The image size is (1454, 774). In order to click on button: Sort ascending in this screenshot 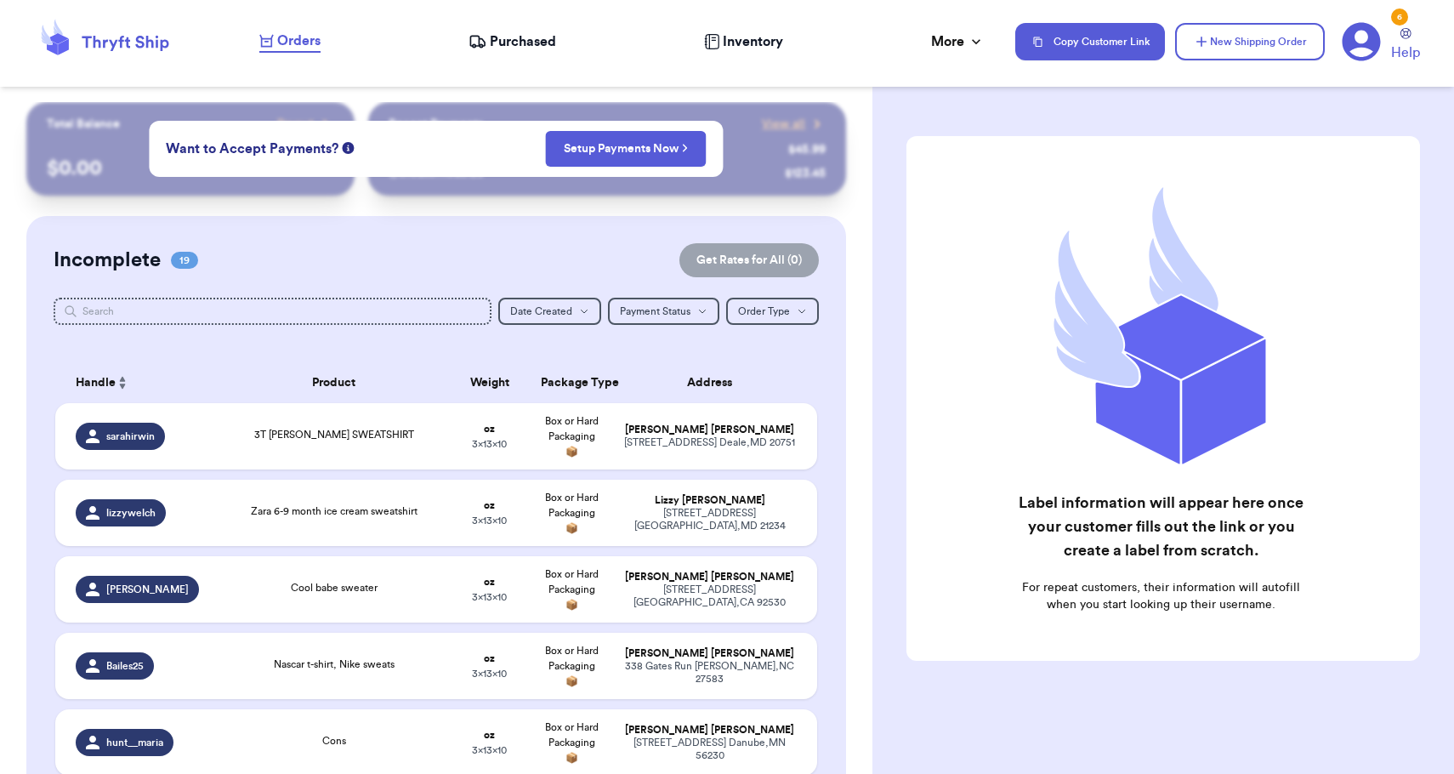, I will do `click(122, 383)`.